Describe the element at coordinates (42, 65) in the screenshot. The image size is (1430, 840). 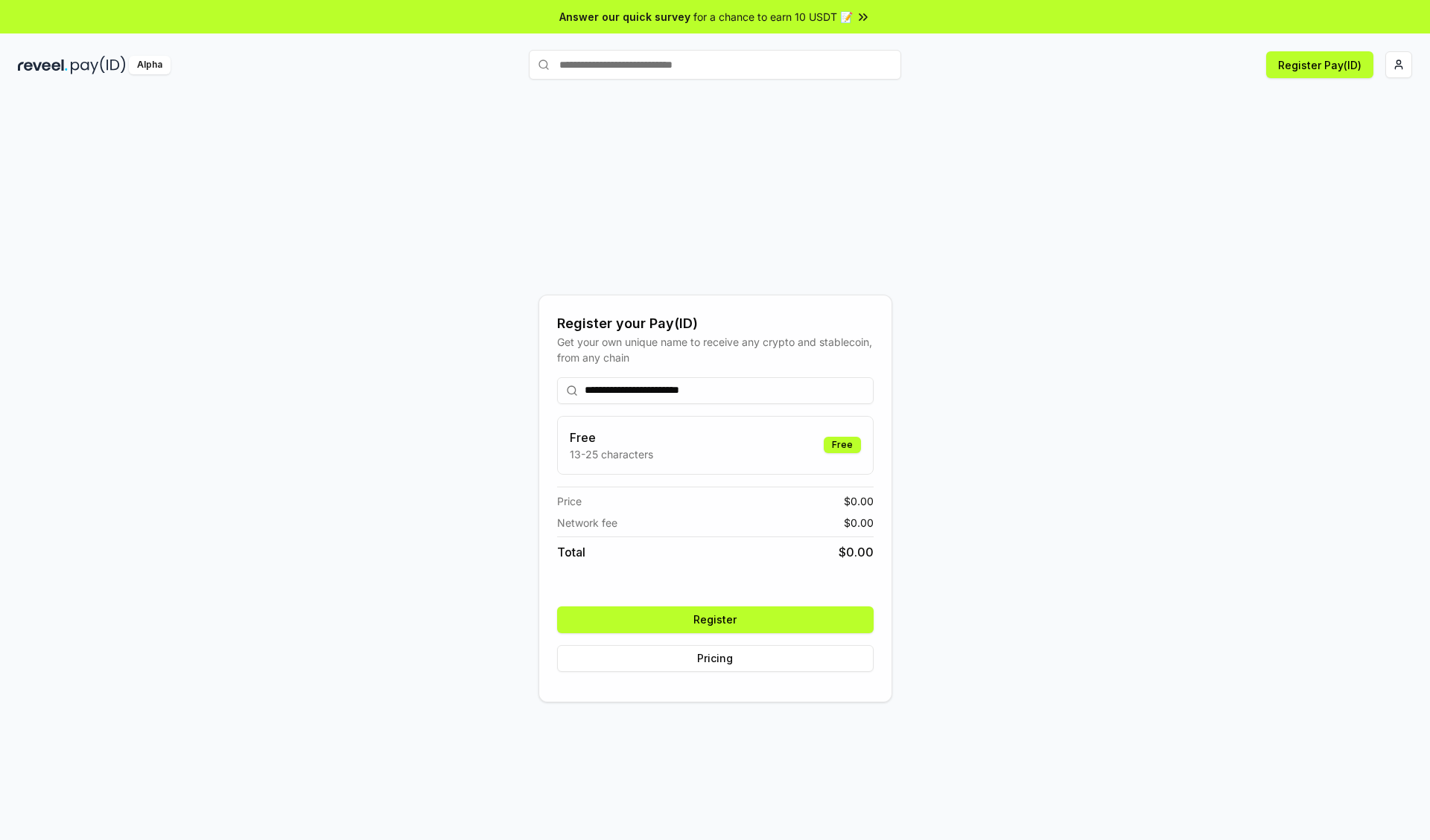
I see `img: reveel_dark` at that location.